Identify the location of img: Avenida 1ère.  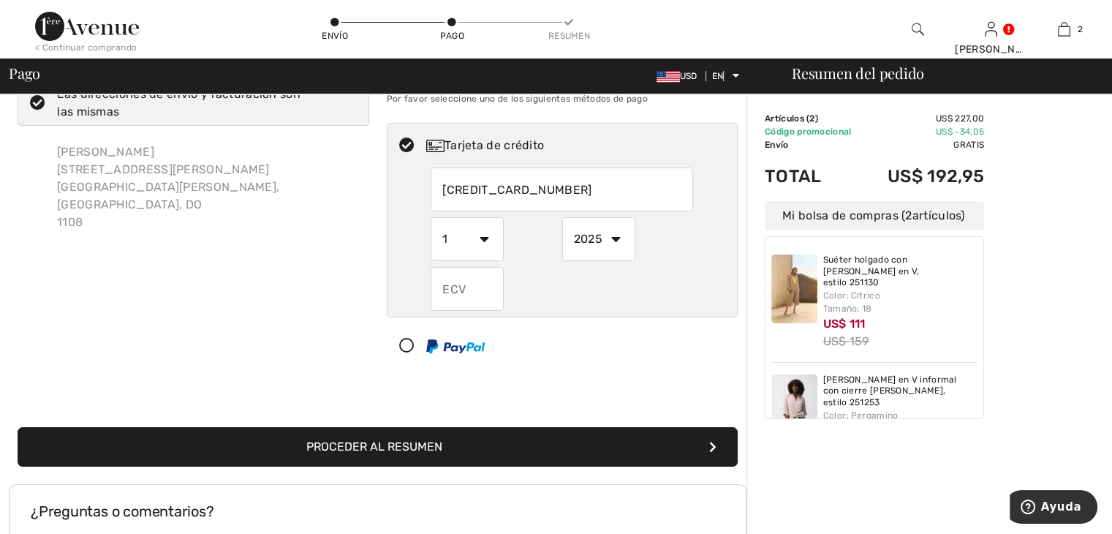
(87, 26).